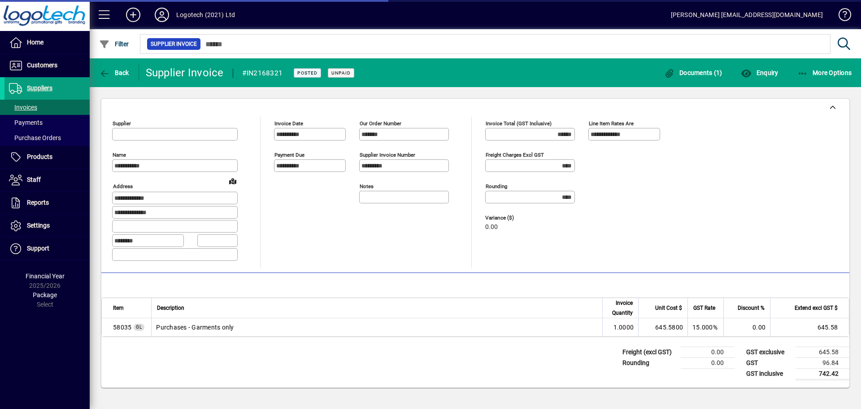 Image resolution: width=861 pixels, height=409 pixels. What do you see at coordinates (760, 73) in the screenshot?
I see `button: Enquiry` at bounding box center [760, 73].